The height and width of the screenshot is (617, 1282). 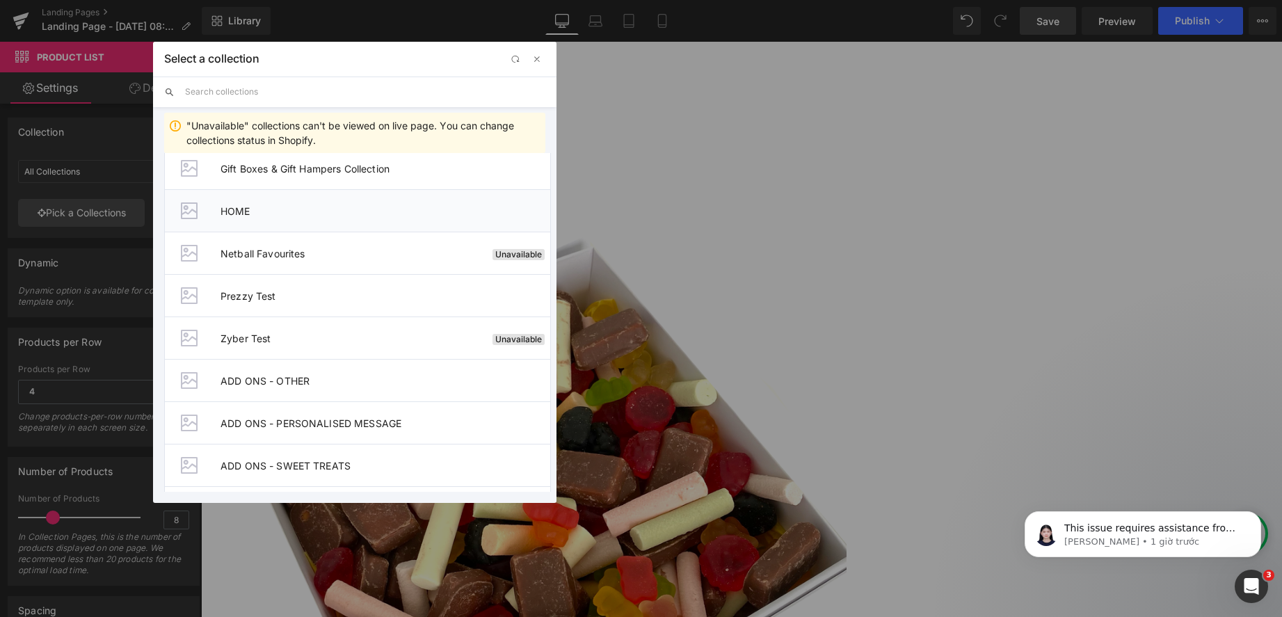 I want to click on a: Untitled Aug28_09:17, so click(x=94, y=54).